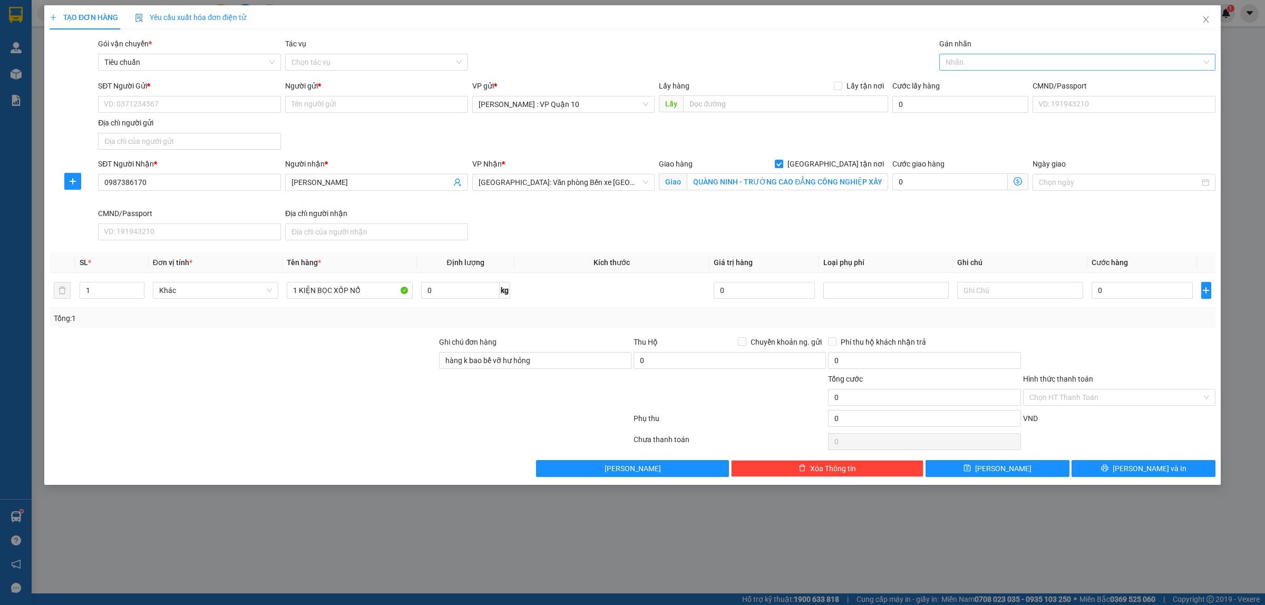  What do you see at coordinates (116, 21) in the screenshot?
I see `strong: BIÊN NHẬN VẬN CHUYỂN BẢO AN EXPRESS` at bounding box center [116, 21].